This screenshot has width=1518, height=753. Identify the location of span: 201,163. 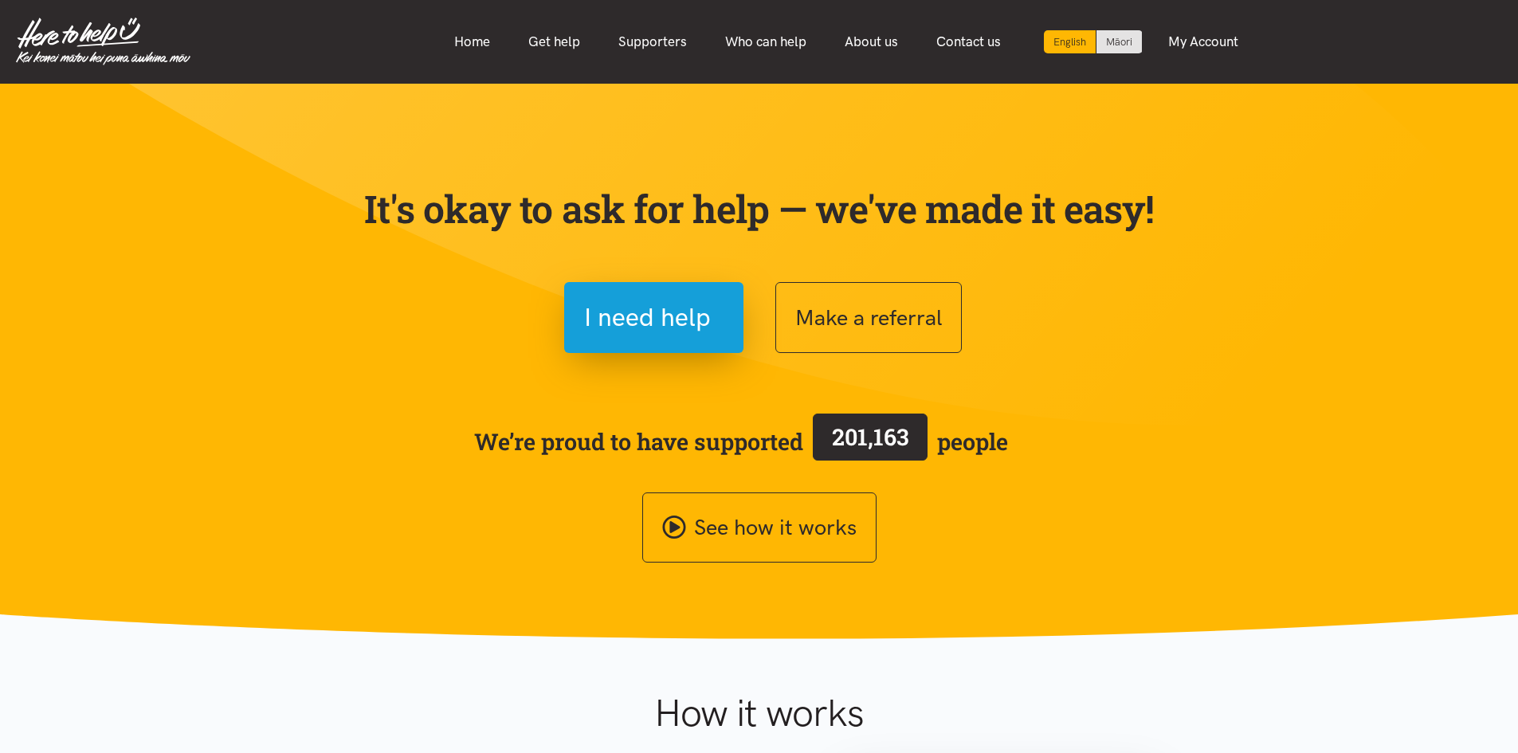
(870, 437).